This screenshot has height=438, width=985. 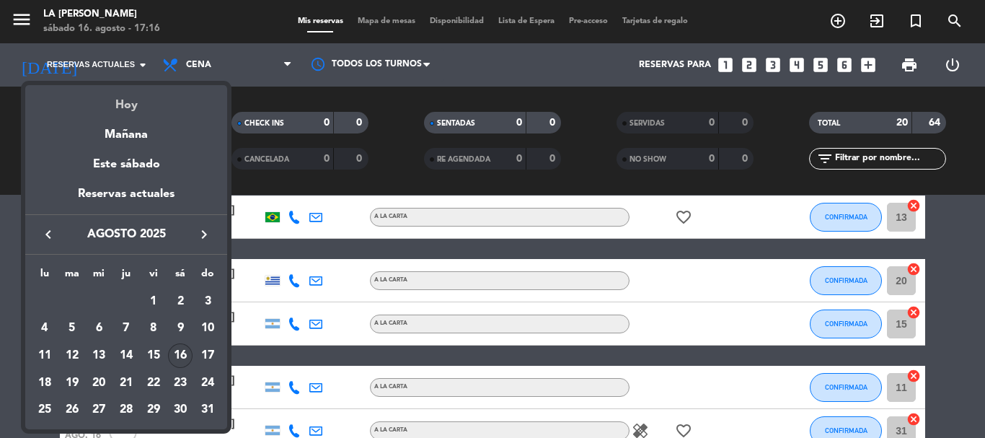 I want to click on td: 30 de agosto de 2025, so click(x=181, y=410).